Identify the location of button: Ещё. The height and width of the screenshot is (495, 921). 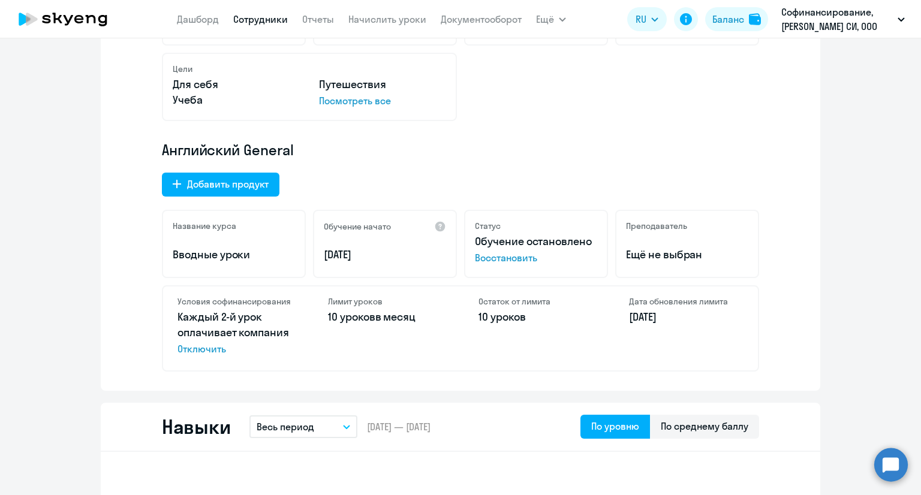
(551, 19).